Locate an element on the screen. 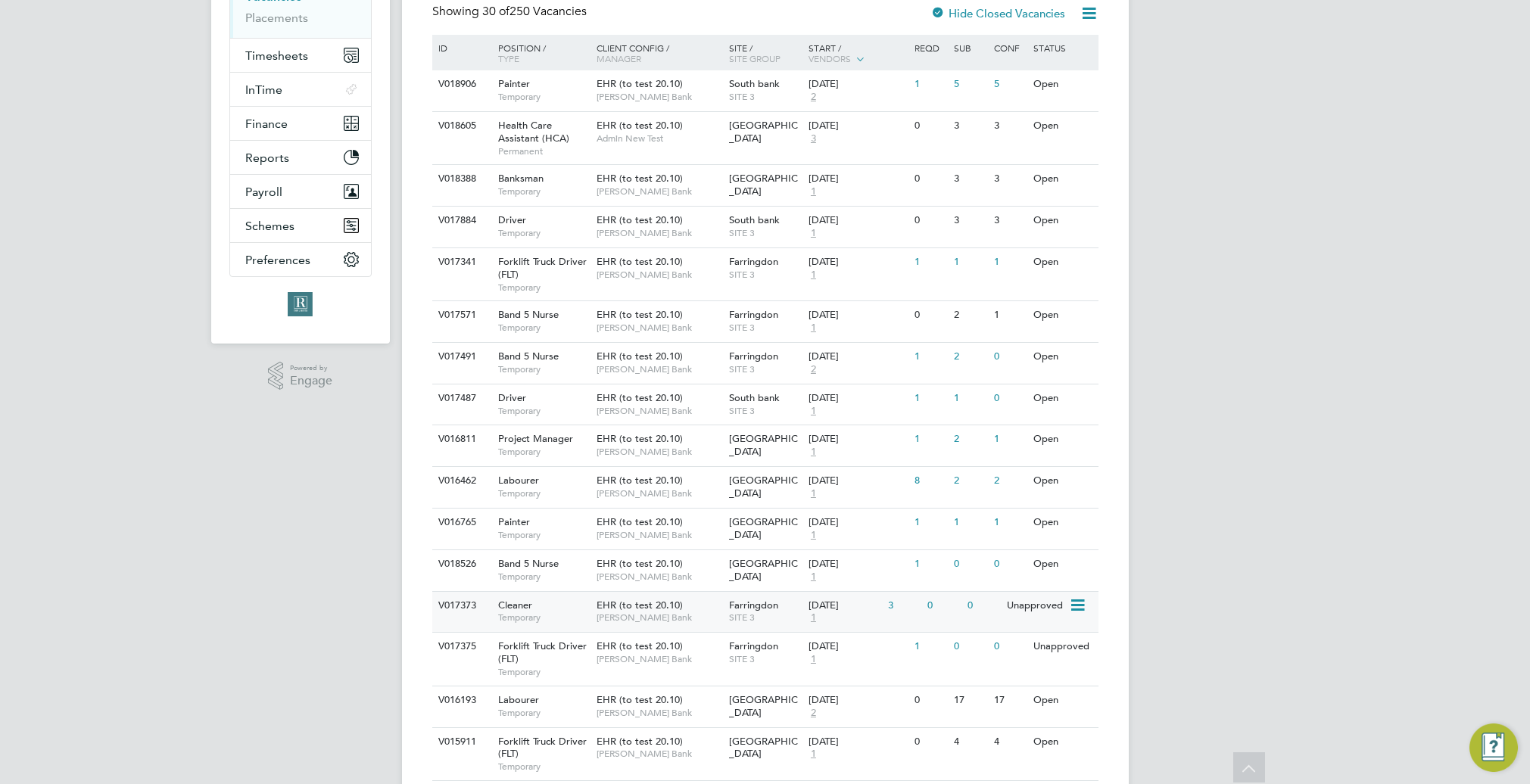  span: Site Group is located at coordinates (755, 58).